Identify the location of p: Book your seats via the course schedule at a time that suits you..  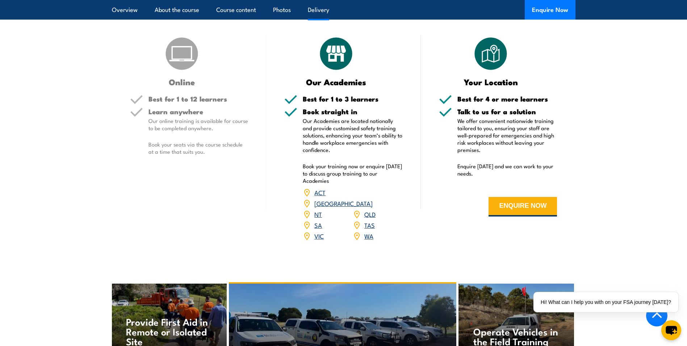
(199, 148).